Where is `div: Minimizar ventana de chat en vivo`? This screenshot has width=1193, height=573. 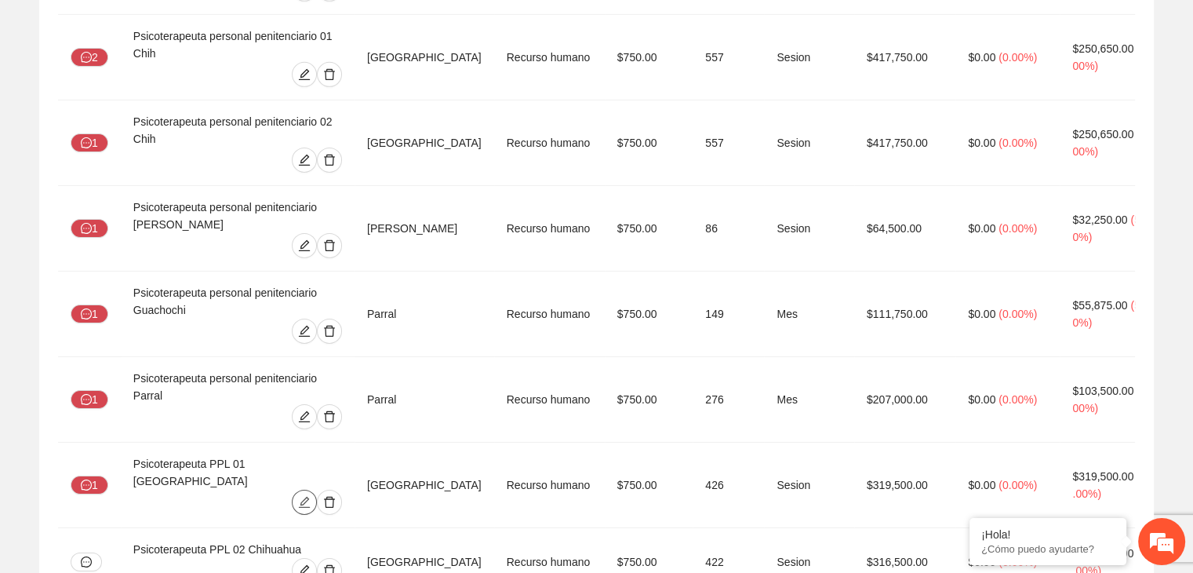 div: Minimizar ventana de chat en vivo is located at coordinates (276, 27).